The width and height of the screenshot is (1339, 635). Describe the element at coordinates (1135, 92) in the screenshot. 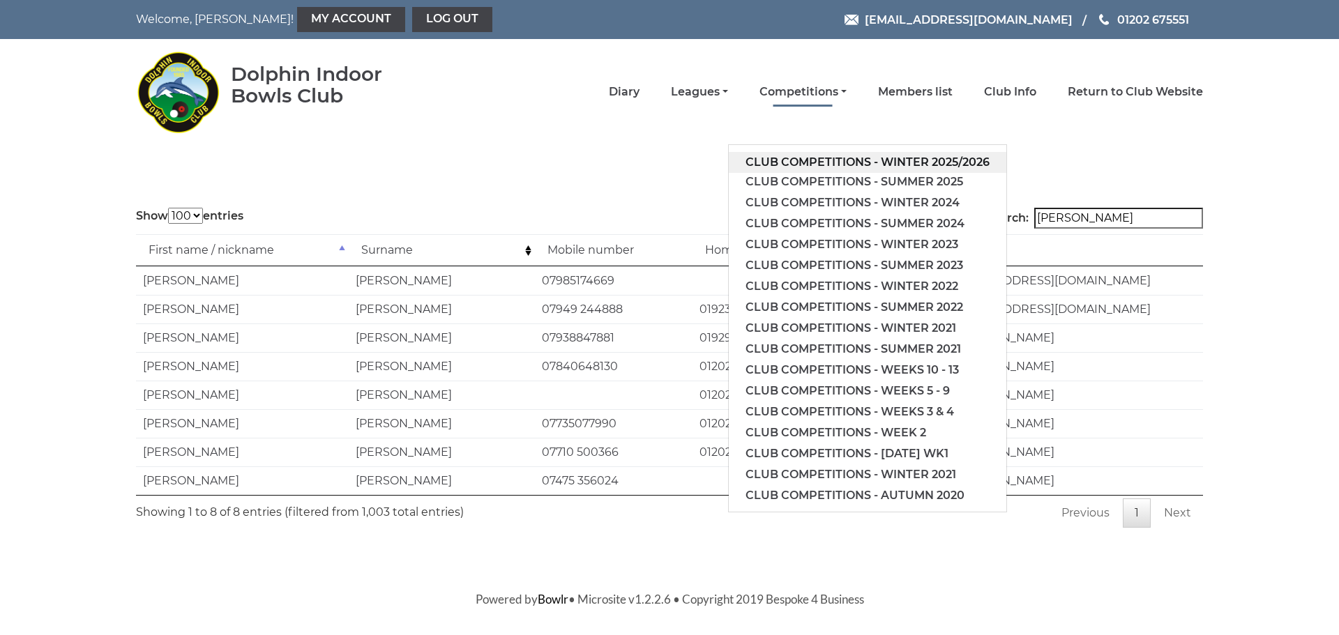

I see `a: Return to Club Website` at that location.